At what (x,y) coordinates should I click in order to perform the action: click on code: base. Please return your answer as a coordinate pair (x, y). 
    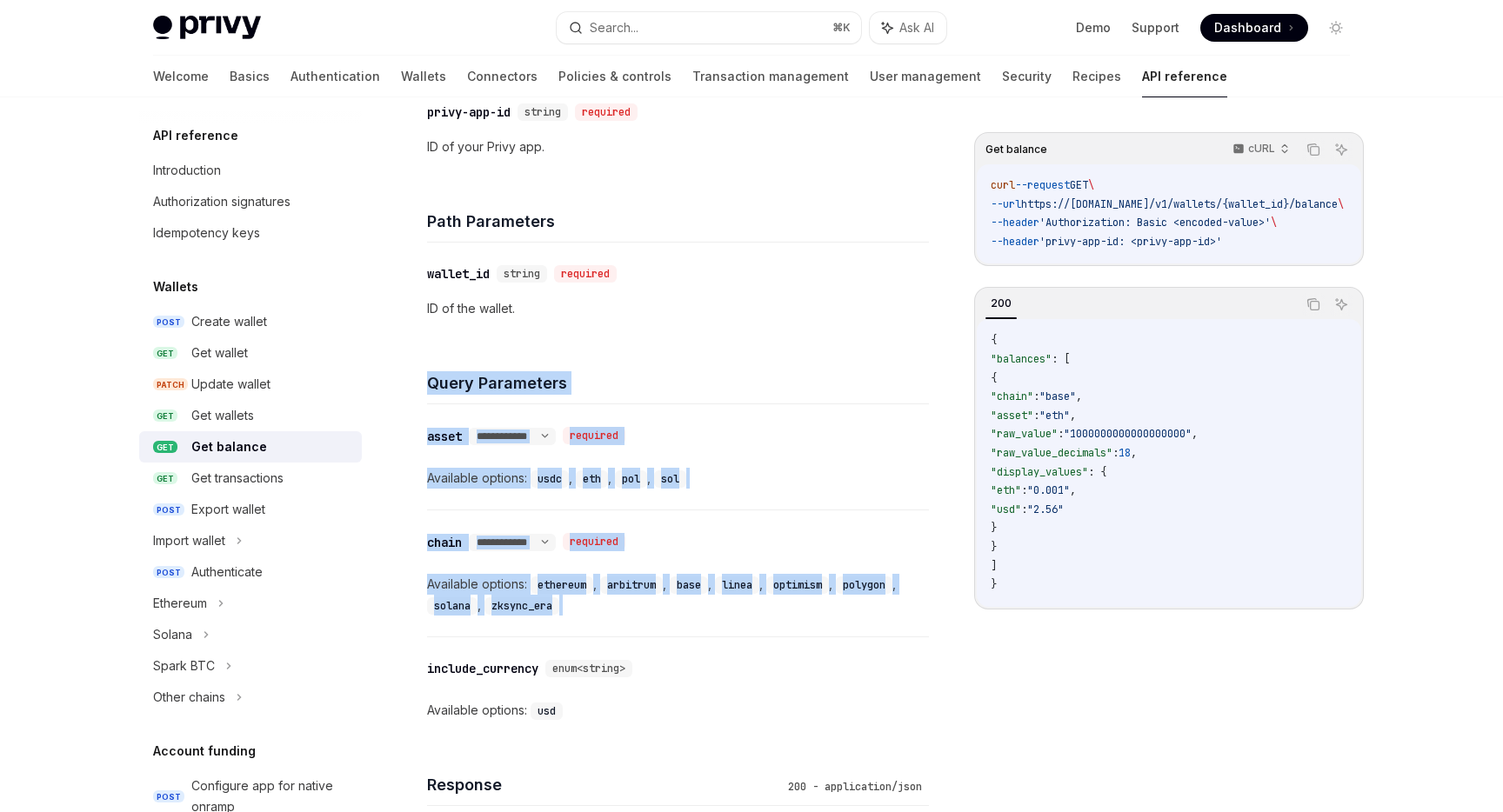
    Looking at the image, I should click on (689, 585).